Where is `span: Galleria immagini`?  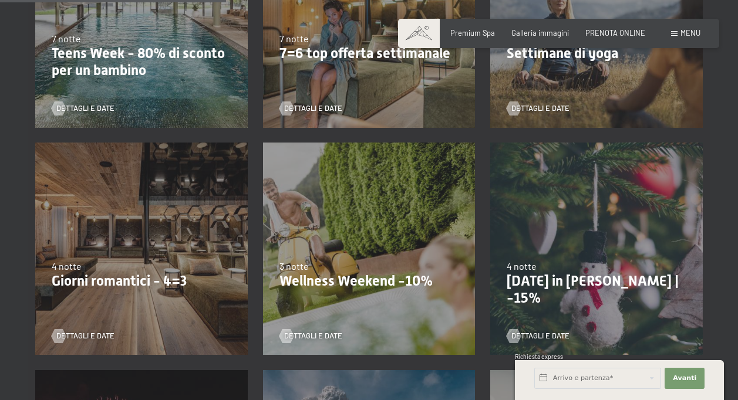
span: Galleria immagini is located at coordinates (540, 33).